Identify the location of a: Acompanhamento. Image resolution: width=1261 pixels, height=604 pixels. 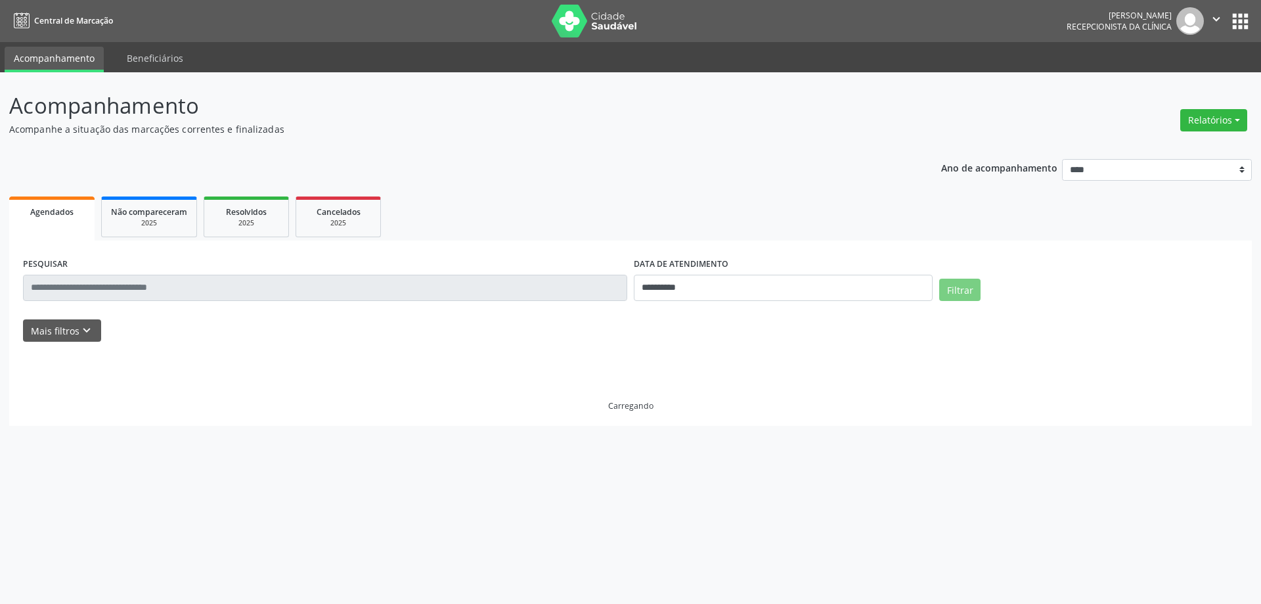
(54, 59).